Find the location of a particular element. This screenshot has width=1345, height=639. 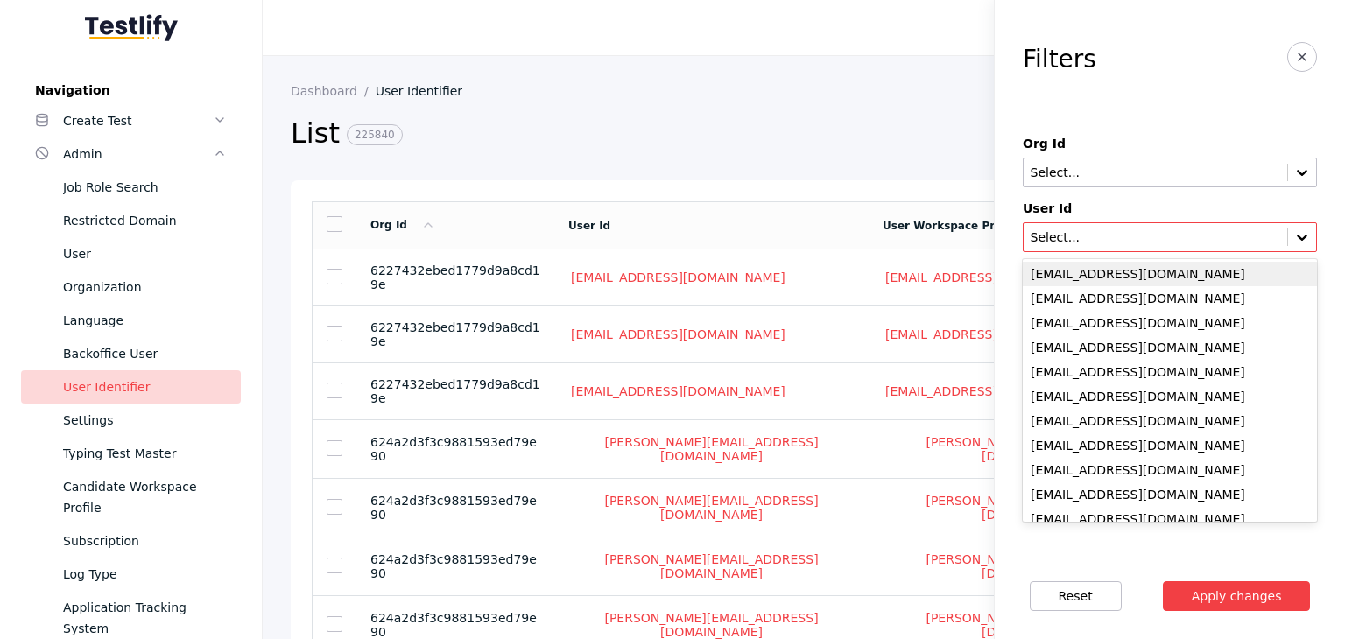

h3: Filters is located at coordinates (1060, 60).